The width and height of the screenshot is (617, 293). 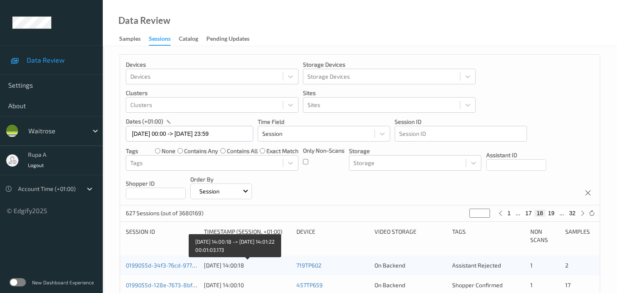 I want to click on span: Assistant Rejected, so click(x=476, y=265).